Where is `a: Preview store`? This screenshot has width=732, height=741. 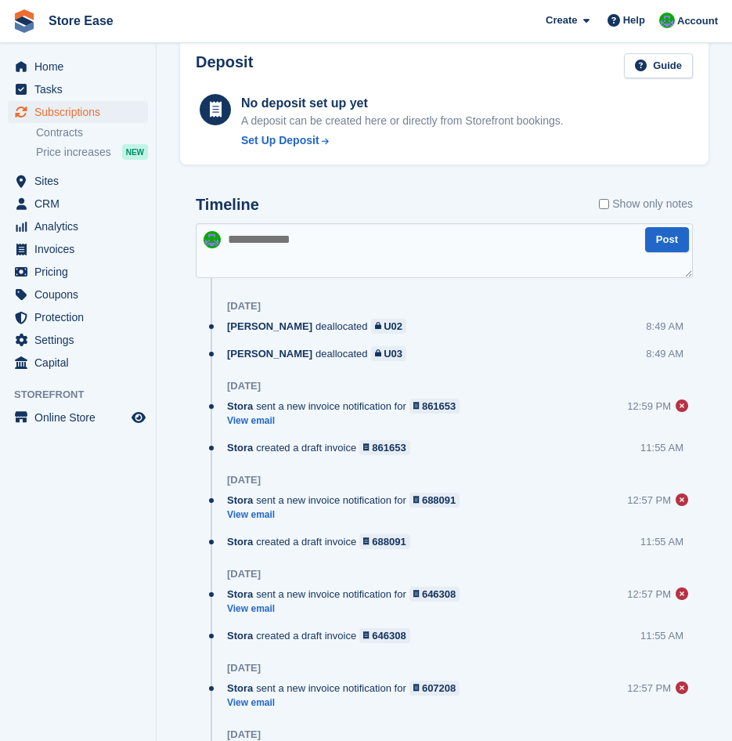
a: Preview store is located at coordinates (139, 417).